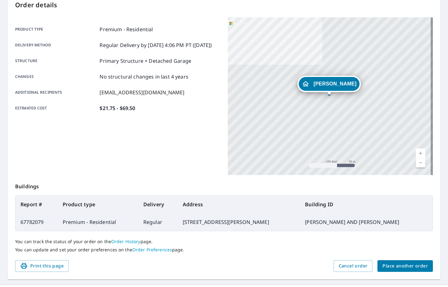 The height and width of the screenshot is (287, 448). I want to click on th: Report #, so click(37, 204).